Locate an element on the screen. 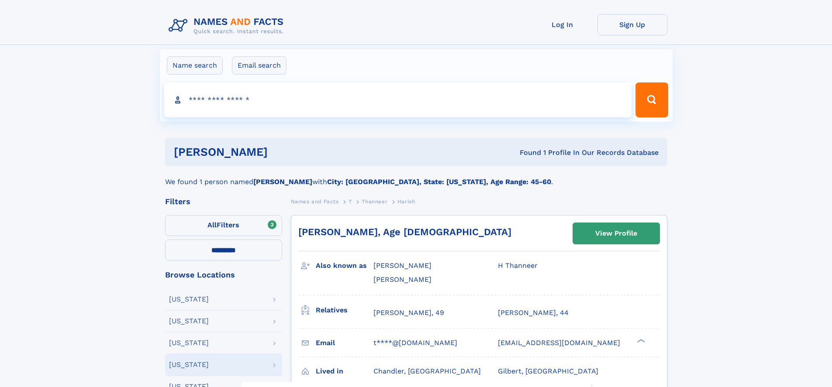 Image resolution: width=832 pixels, height=387 pixels. span: Harish is located at coordinates (406, 202).